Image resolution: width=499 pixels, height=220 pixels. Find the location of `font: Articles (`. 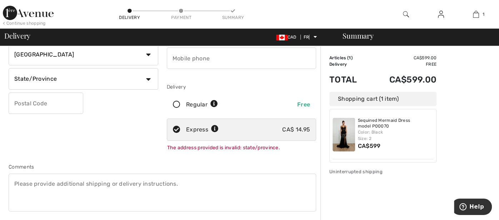

font: Articles ( is located at coordinates (339, 58).